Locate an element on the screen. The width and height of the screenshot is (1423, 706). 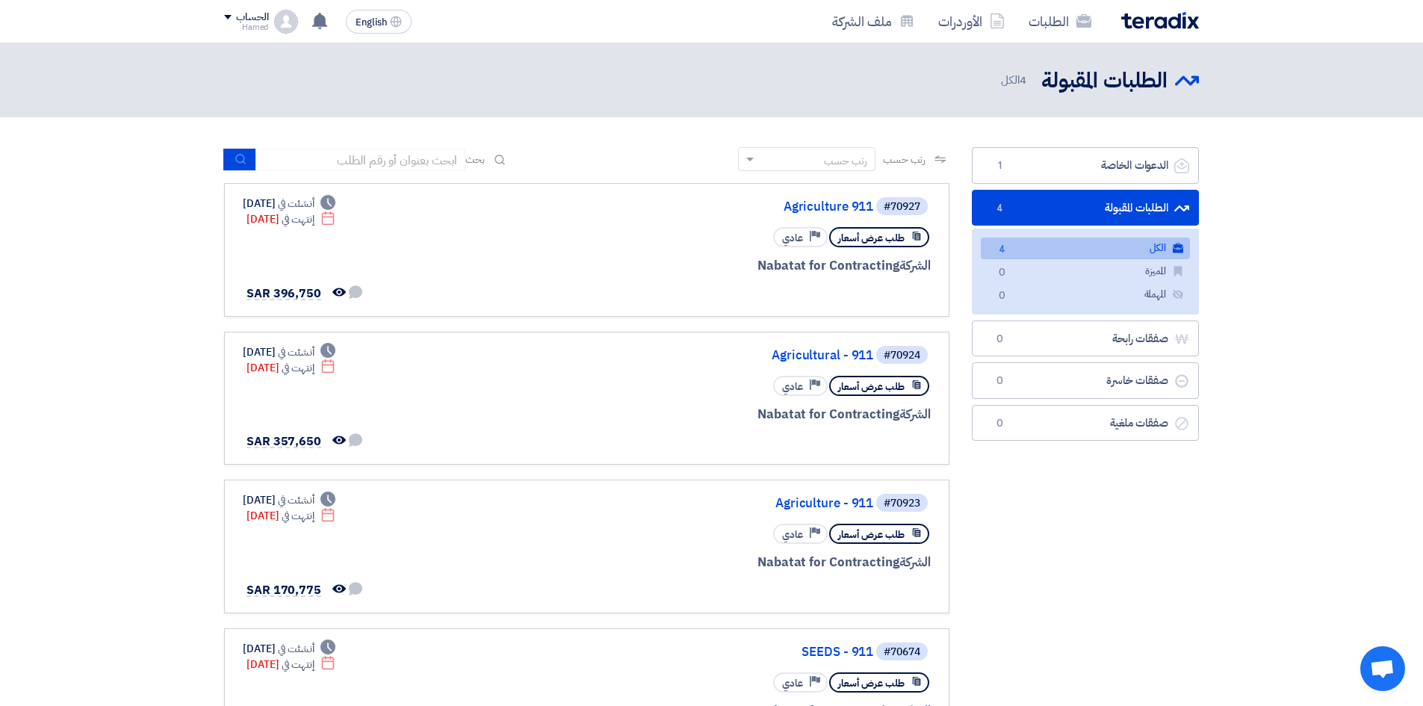
div: الحساب is located at coordinates (252, 17).